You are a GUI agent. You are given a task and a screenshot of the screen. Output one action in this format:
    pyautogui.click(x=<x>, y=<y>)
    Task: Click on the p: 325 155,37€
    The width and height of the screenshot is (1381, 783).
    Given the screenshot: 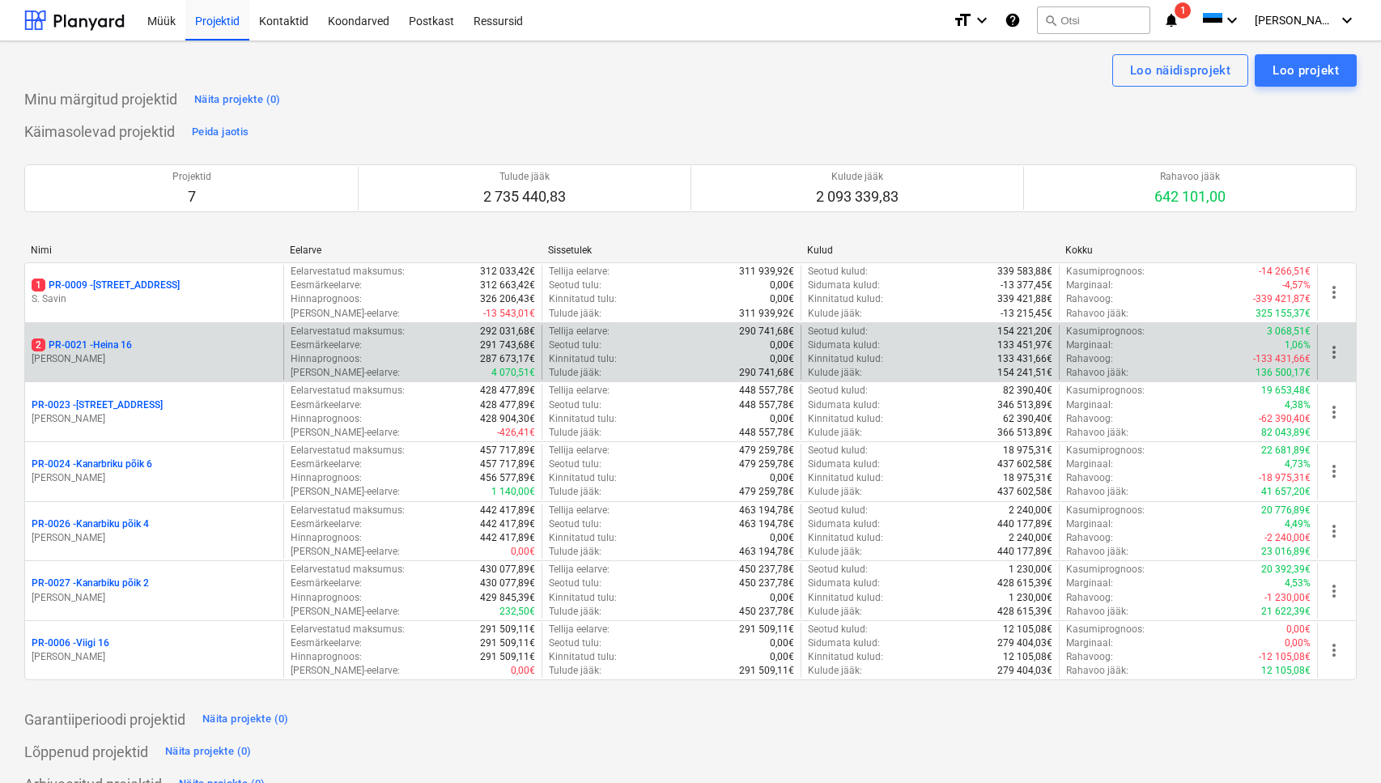 What is the action you would take?
    pyautogui.click(x=1283, y=313)
    